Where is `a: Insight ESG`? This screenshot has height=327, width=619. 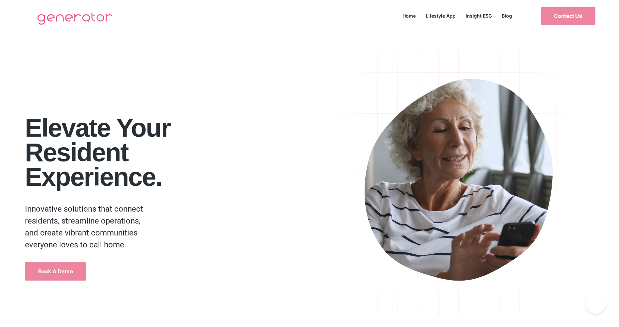 a: Insight ESG is located at coordinates (479, 16).